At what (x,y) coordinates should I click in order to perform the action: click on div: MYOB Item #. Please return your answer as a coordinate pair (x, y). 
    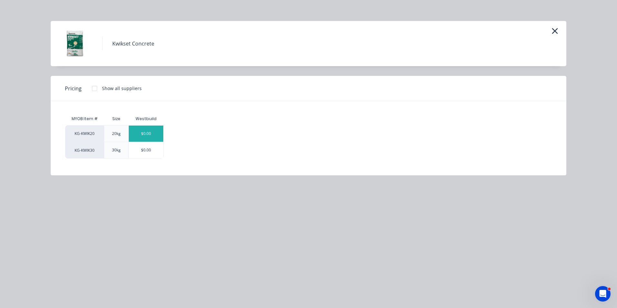
    Looking at the image, I should click on (85, 119).